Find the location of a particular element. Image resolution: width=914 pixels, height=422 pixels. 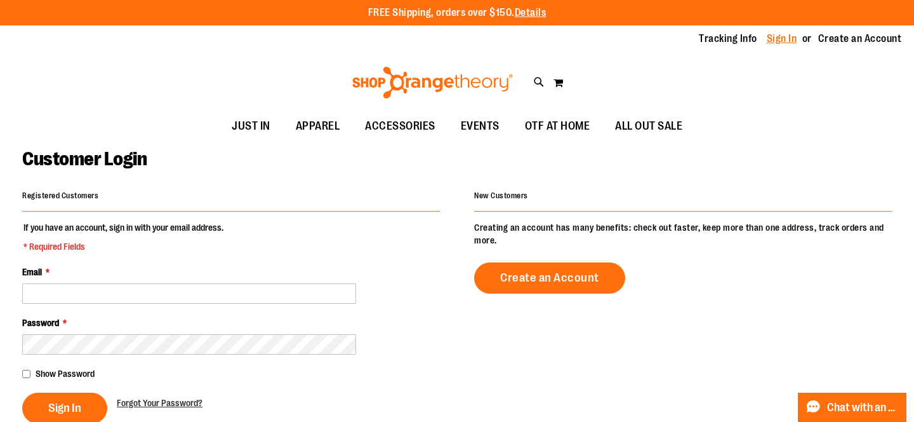

span: ACCESSORIES is located at coordinates (400, 126).